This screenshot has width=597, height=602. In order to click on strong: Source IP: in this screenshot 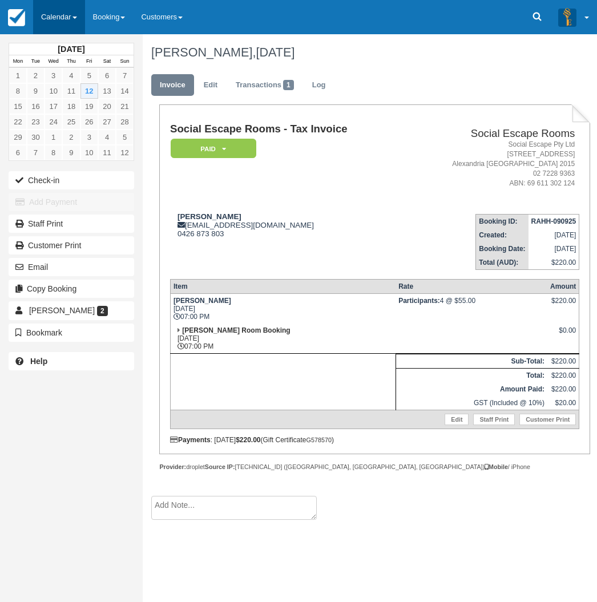, I will do `click(220, 467)`.